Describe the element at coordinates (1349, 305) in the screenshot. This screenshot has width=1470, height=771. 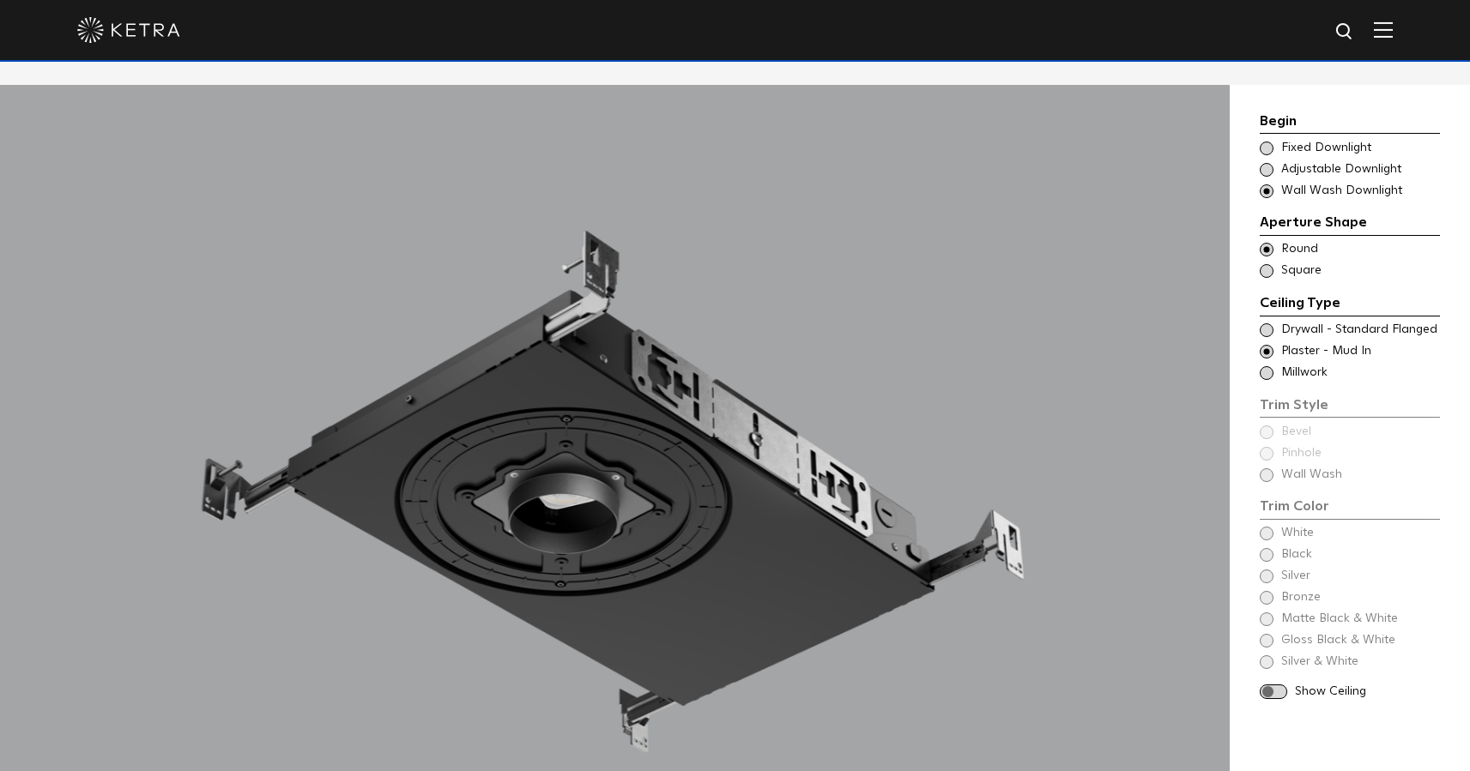
I see `div: Ceiling Type` at that location.